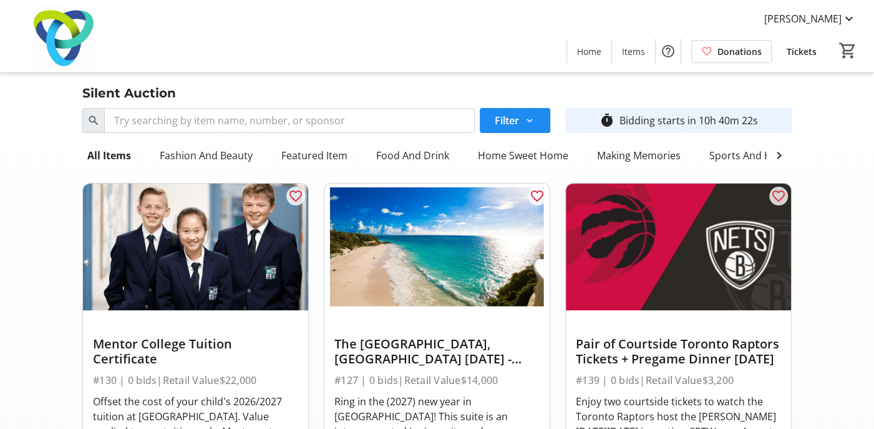 This screenshot has width=874, height=429. Describe the element at coordinates (129, 93) in the screenshot. I see `div: Silent Auction` at that location.